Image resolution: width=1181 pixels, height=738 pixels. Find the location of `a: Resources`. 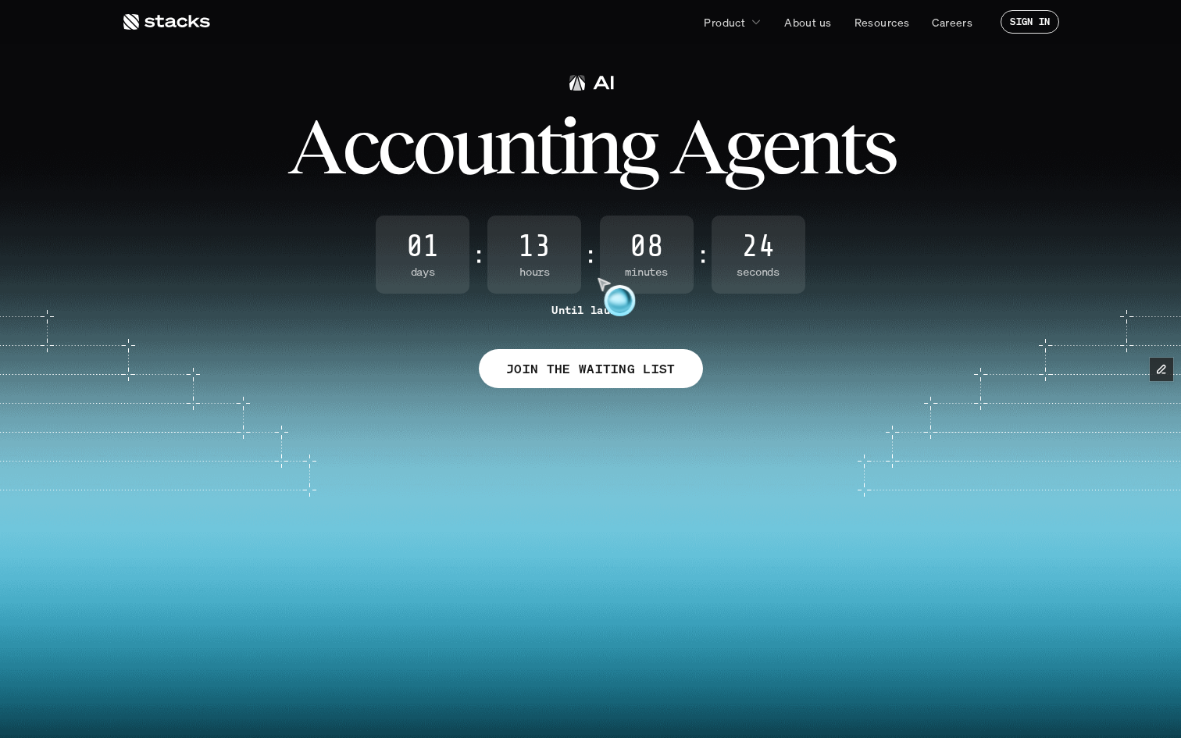

a: Resources is located at coordinates (882, 22).